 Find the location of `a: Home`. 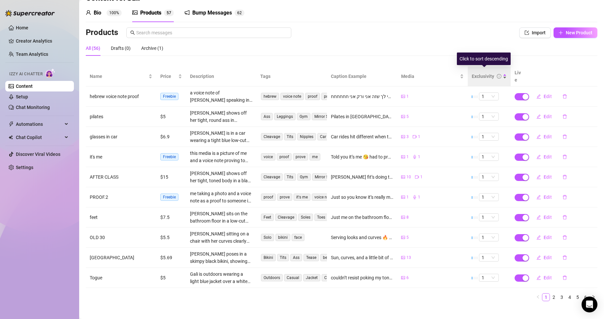

a: Home is located at coordinates (22, 28).